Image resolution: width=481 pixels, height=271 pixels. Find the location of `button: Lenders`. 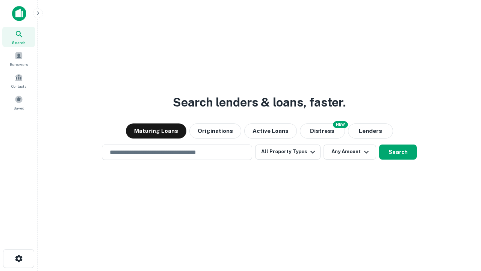

button: Lenders is located at coordinates (371, 131).